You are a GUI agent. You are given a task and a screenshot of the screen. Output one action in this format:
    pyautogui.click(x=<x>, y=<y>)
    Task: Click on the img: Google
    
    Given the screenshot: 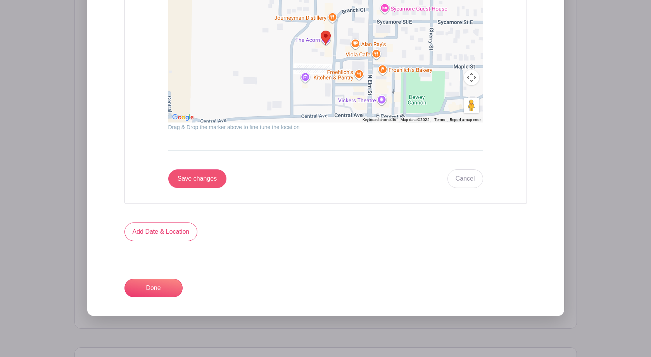 What is the action you would take?
    pyautogui.click(x=183, y=118)
    